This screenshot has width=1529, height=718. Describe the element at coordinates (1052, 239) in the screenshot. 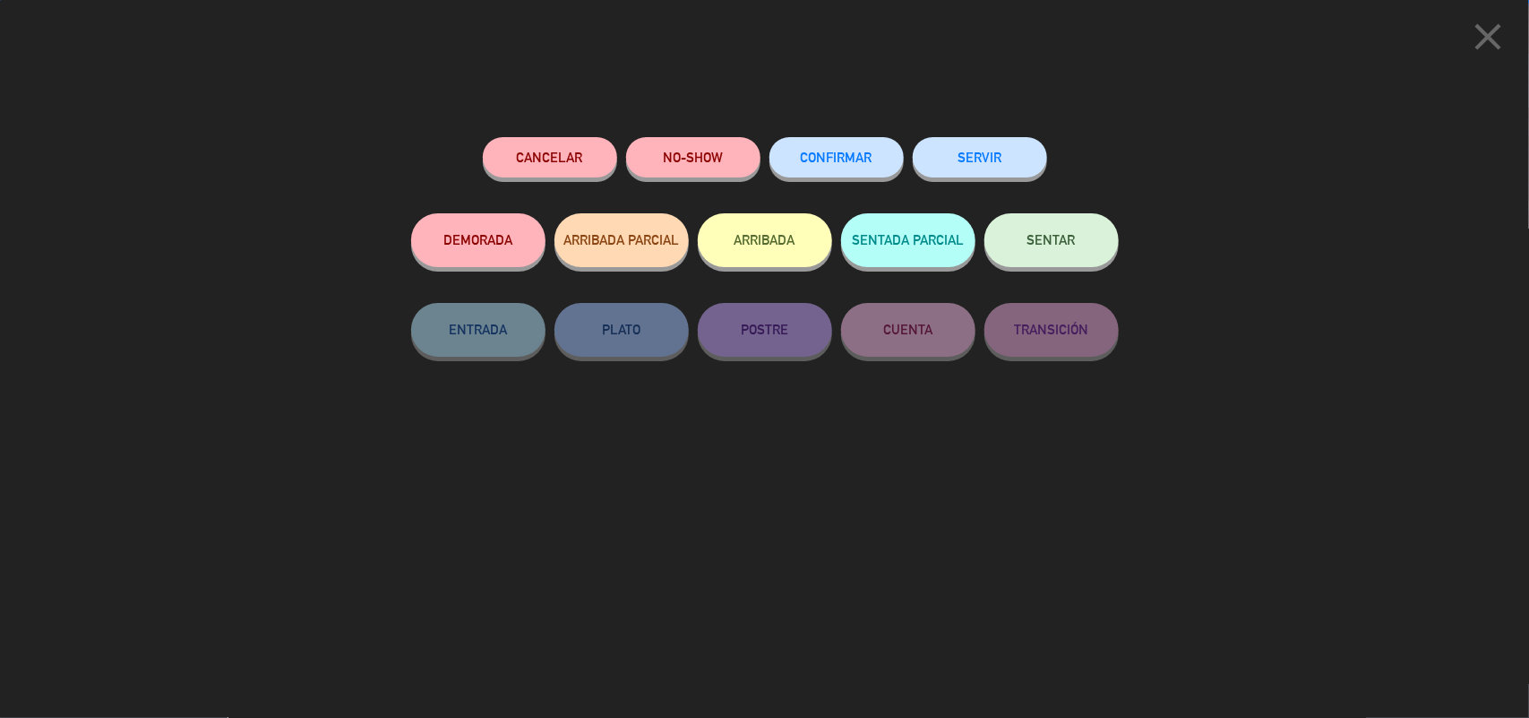

I see `span: SENTAR` at that location.